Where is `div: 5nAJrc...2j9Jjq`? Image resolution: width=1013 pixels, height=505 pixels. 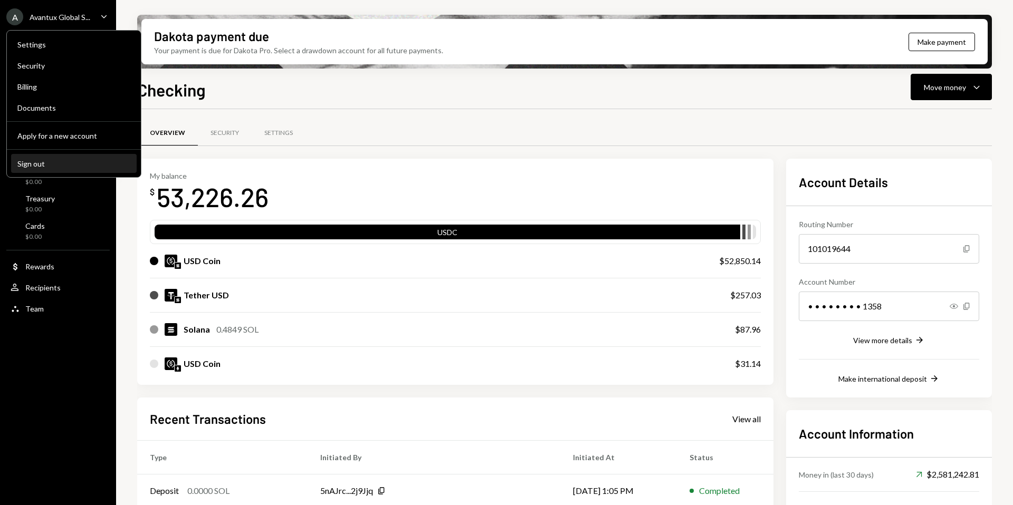 div: 5nAJrc...2j9Jjq is located at coordinates (347, 491).